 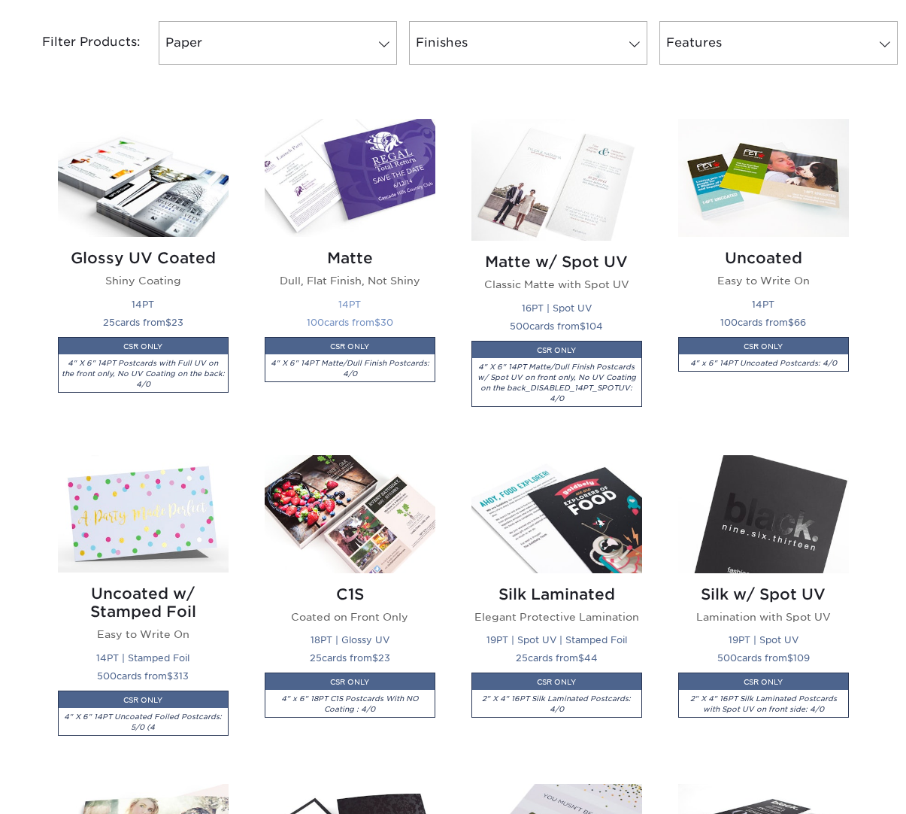 I want to click on h2: Silk w/ Spot UV, so click(x=763, y=594).